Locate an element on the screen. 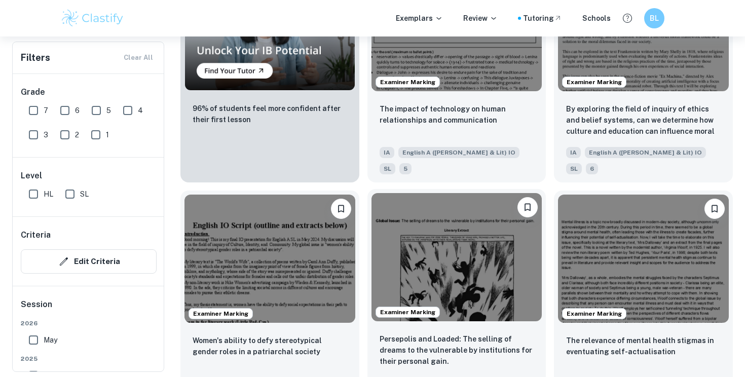 The width and height of the screenshot is (745, 377). span: 7 is located at coordinates (46, 110).